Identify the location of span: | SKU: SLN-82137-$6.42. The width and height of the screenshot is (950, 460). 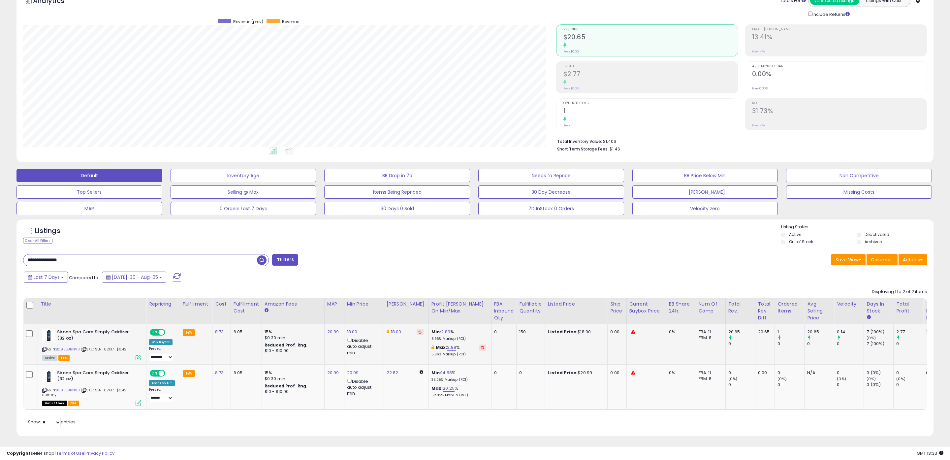
(104, 349).